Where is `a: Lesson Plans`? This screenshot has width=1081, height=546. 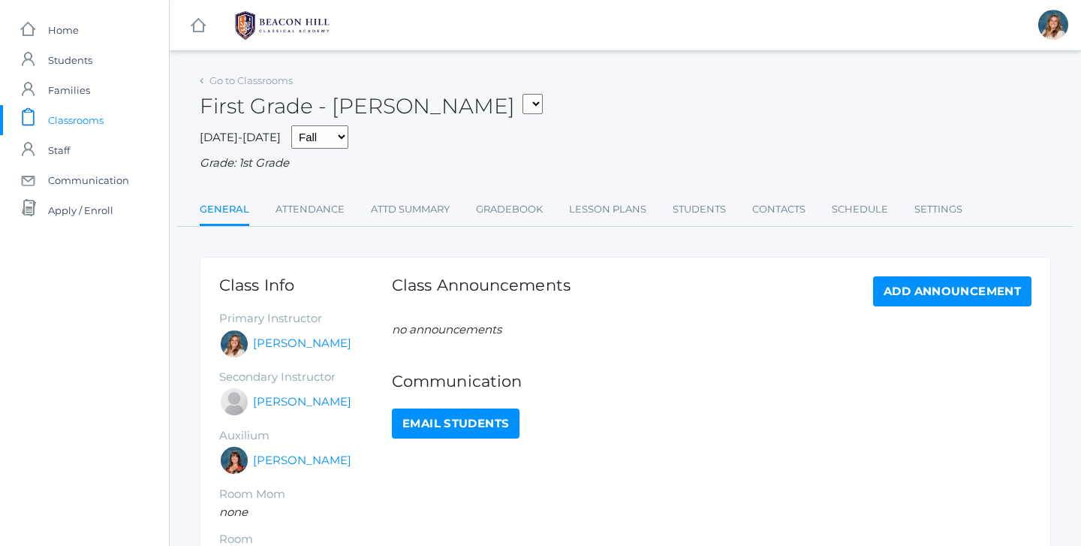
a: Lesson Plans is located at coordinates (607, 209).